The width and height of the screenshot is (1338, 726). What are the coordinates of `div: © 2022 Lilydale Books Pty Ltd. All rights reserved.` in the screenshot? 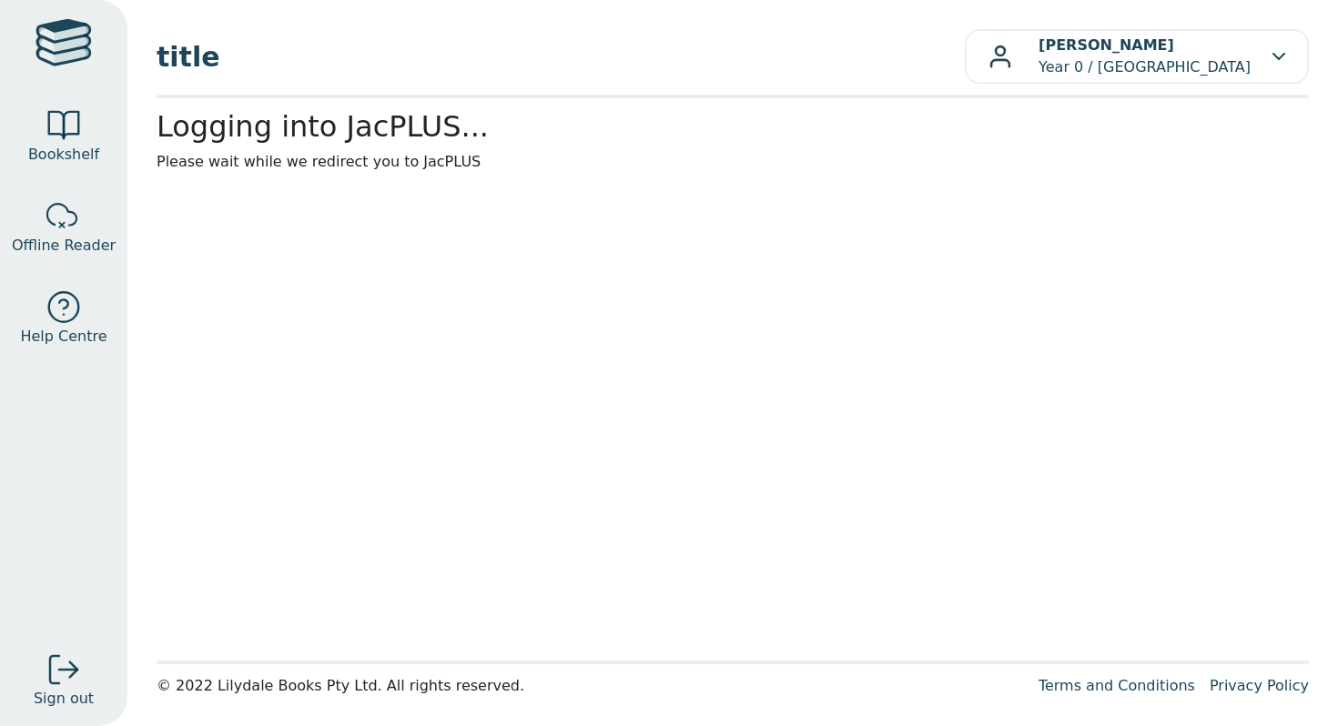 It's located at (590, 686).